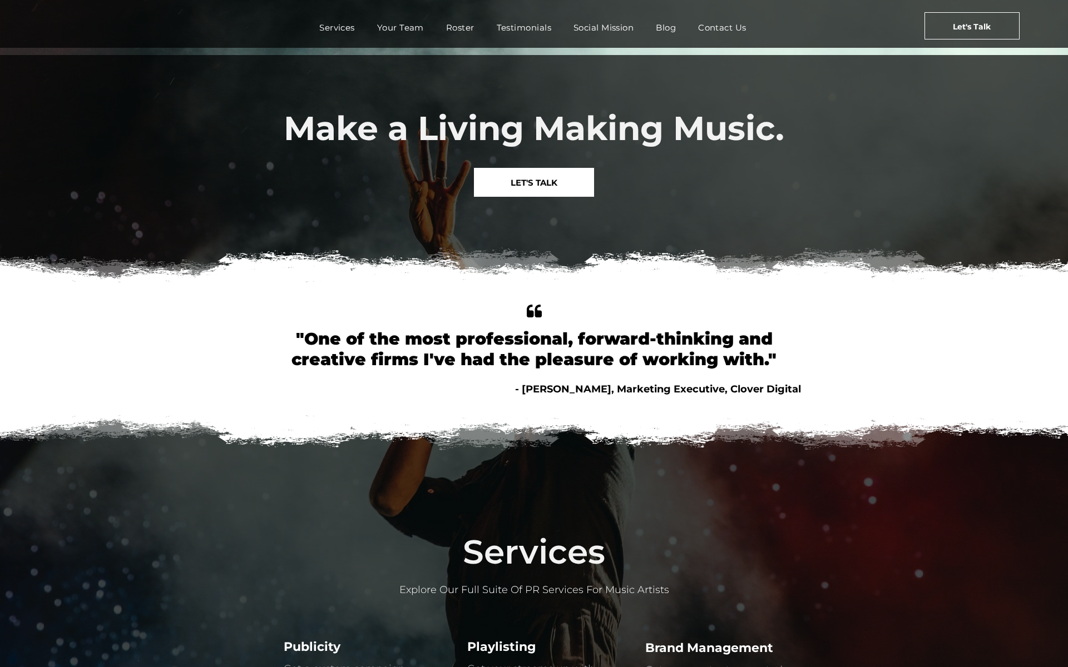 The width and height of the screenshot is (1068, 667). What do you see at coordinates (709, 648) in the screenshot?
I see `span: Brand Management` at bounding box center [709, 648].